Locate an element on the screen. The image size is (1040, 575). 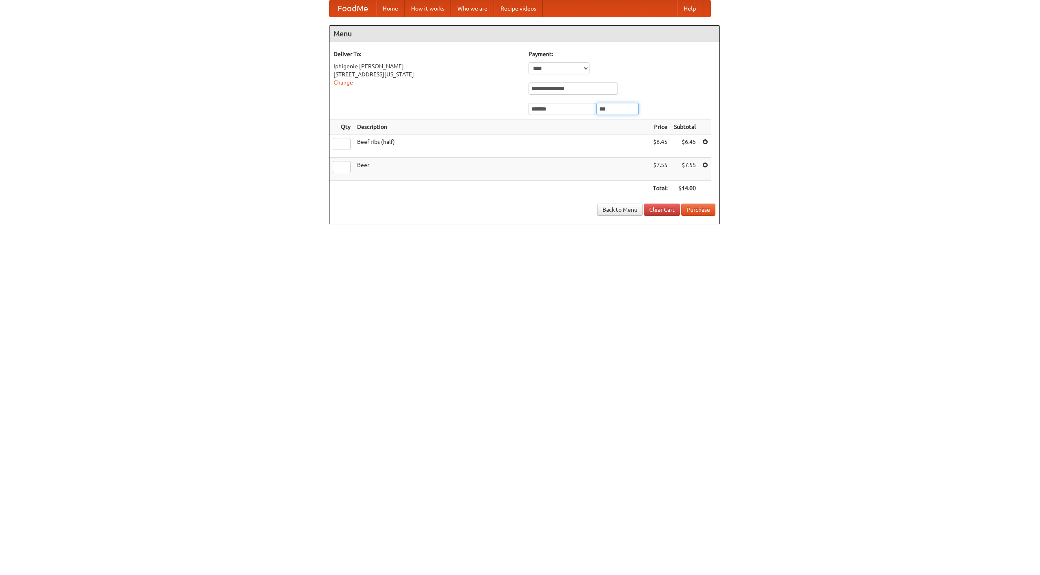
th: Total: is located at coordinates (660, 188).